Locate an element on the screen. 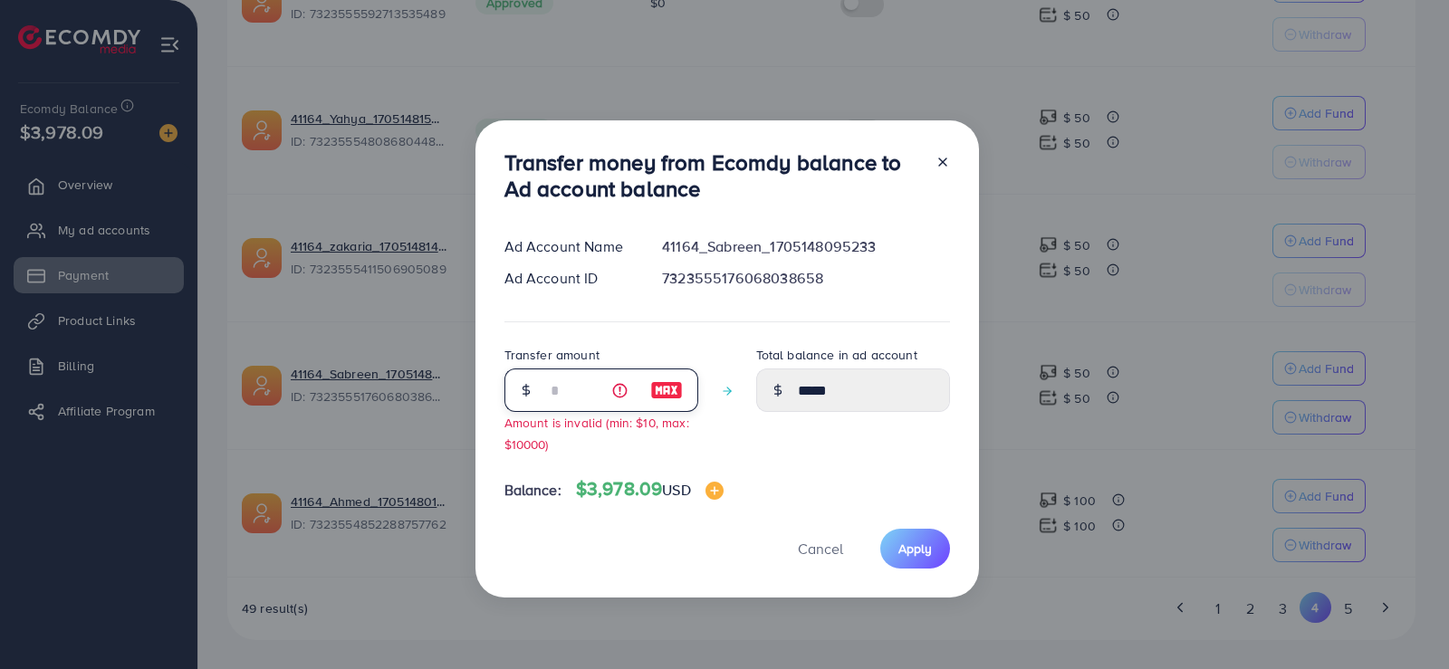 Image resolution: width=1449 pixels, height=669 pixels. button: Apply is located at coordinates (914, 548).